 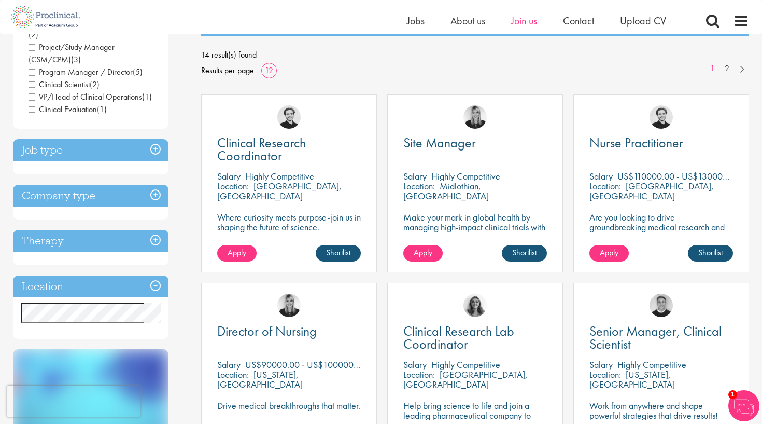 What do you see at coordinates (579, 21) in the screenshot?
I see `span: Contact` at bounding box center [579, 21].